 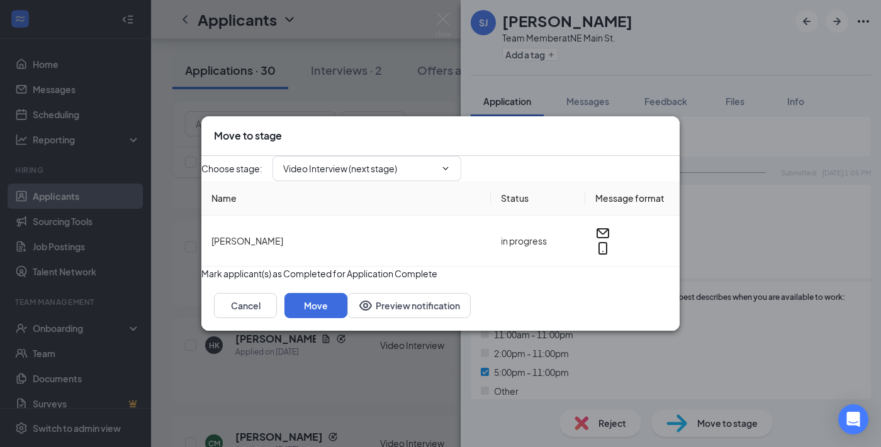 I want to click on button: Preview notificationEye, so click(x=409, y=306).